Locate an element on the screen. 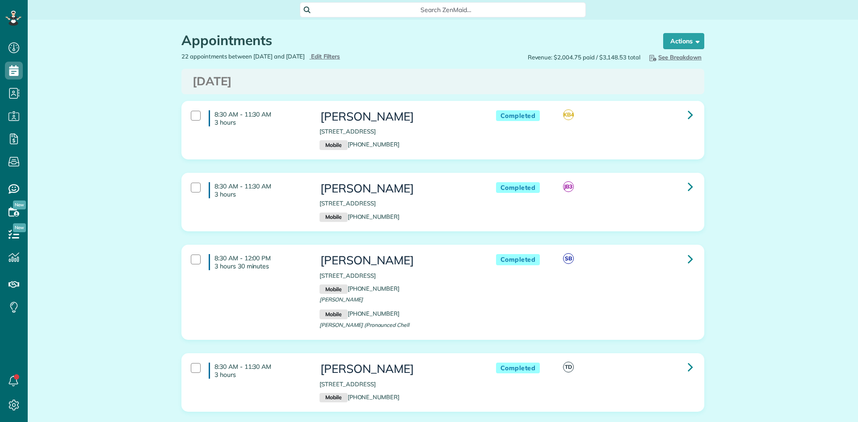 The width and height of the screenshot is (858, 422). button: See Breakdown is located at coordinates (674, 57).